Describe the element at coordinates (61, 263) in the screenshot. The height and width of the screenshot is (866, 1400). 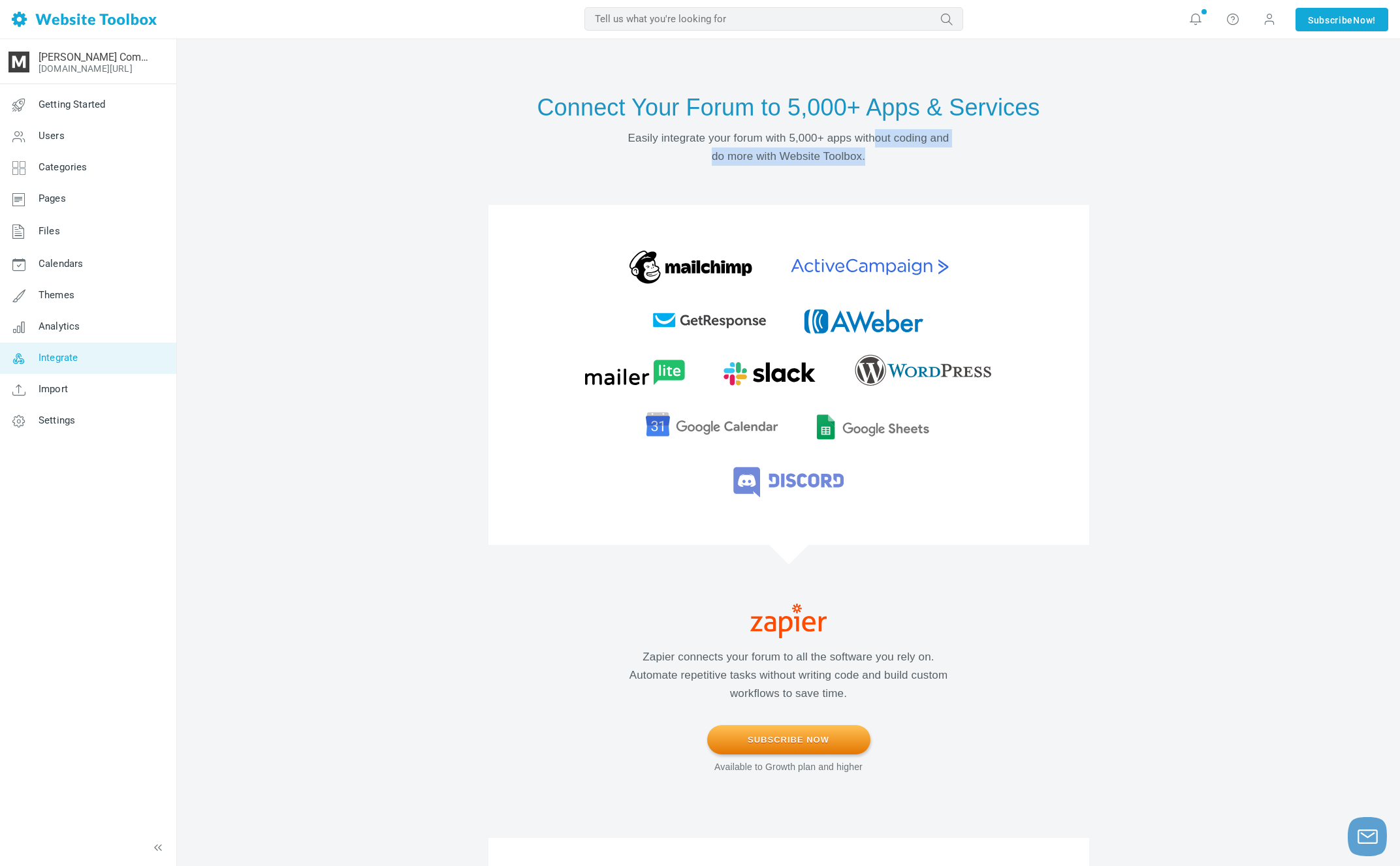
I see `span: Calendars` at that location.